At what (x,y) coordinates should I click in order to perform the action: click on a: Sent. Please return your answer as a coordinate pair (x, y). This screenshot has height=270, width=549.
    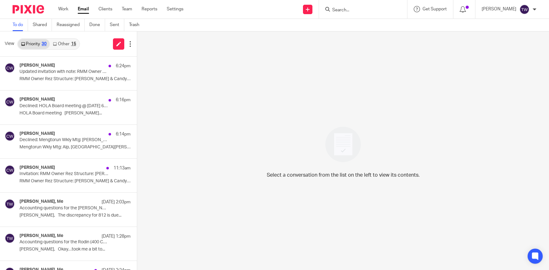
    Looking at the image, I should click on (117, 25).